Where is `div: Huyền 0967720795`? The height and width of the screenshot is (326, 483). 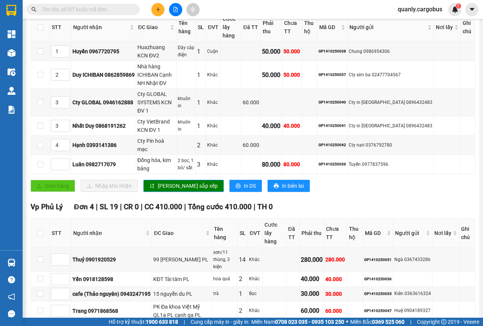 div: Huyền 0967720795 is located at coordinates (103, 51).